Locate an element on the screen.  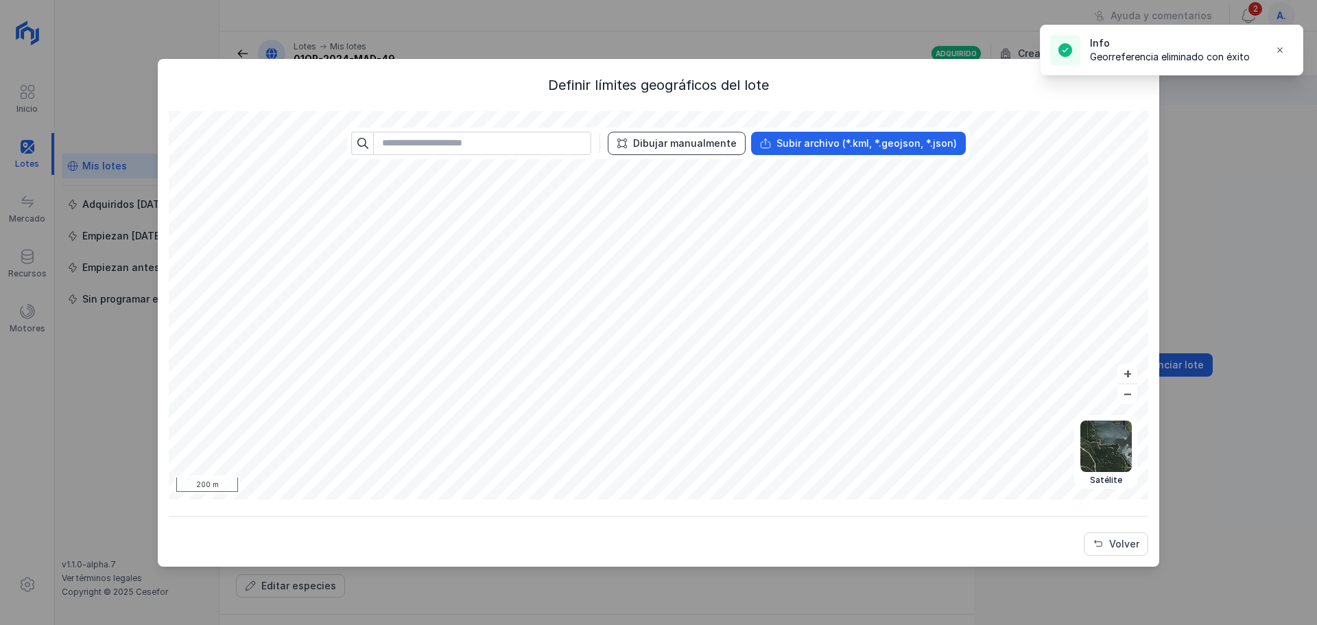
div: Satélite is located at coordinates (1105, 480).